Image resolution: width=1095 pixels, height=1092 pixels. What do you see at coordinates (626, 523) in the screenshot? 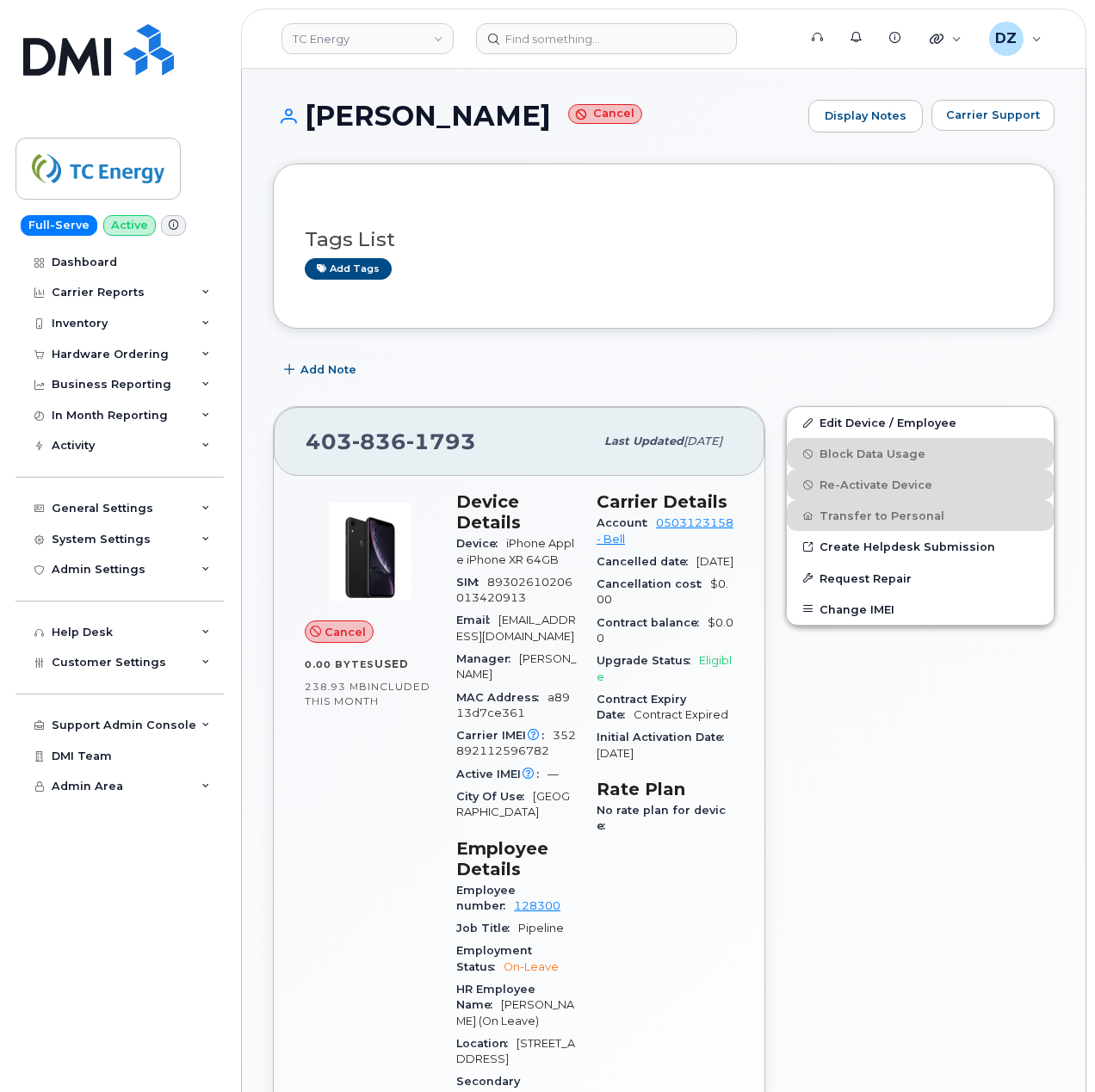
I see `span: Account` at bounding box center [626, 523].